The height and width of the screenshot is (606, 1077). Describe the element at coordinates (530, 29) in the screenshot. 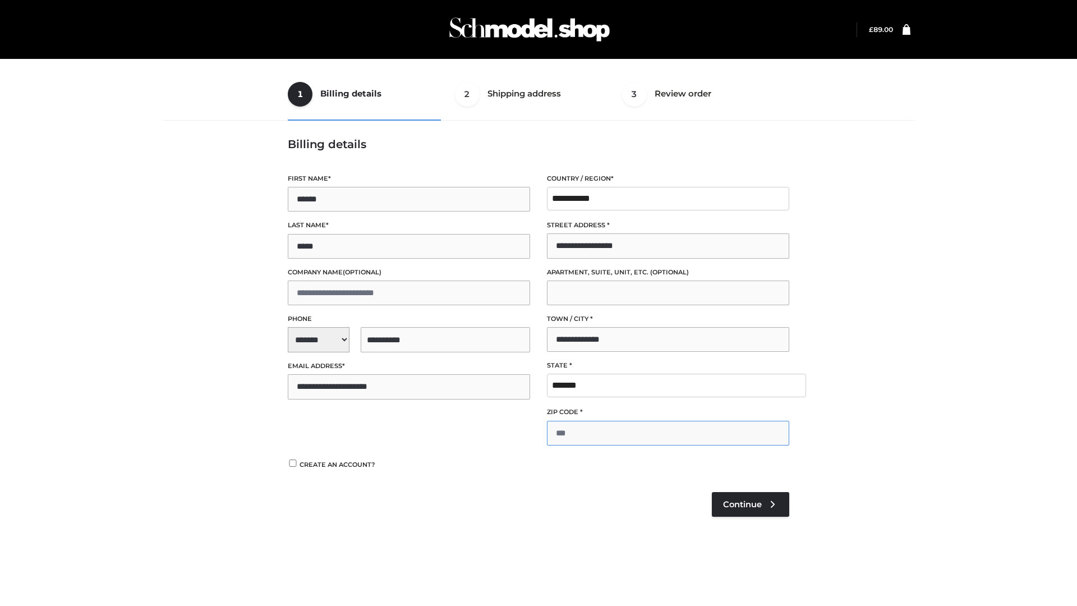

I see `img: Schmodel Admin 964` at that location.